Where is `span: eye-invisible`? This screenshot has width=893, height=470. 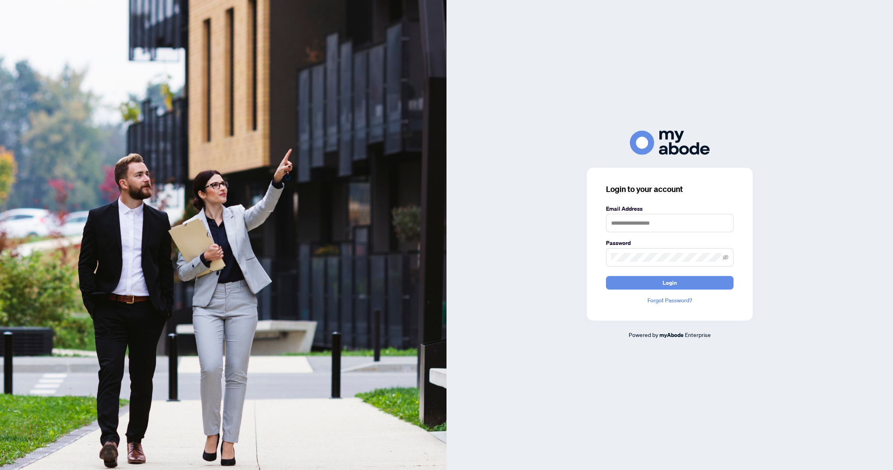
span: eye-invisible is located at coordinates (725, 257).